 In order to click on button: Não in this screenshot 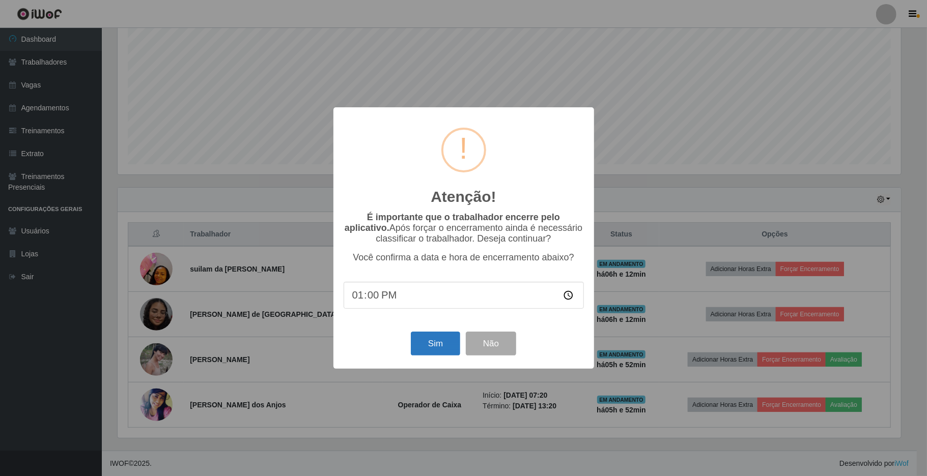, I will do `click(491, 344)`.